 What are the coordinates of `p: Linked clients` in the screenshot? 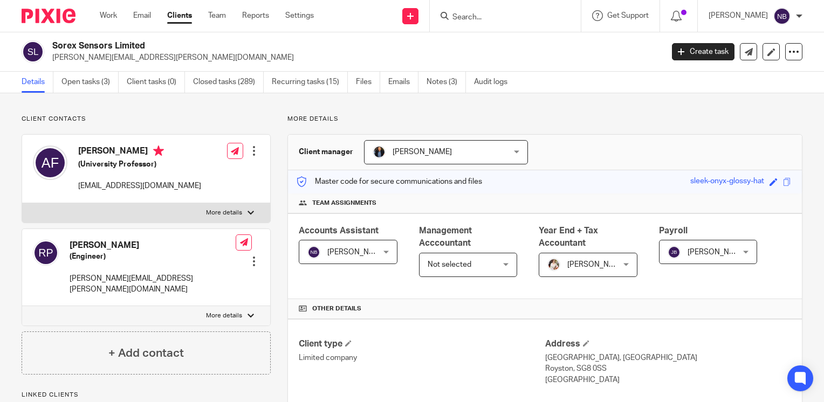 It's located at (146, 395).